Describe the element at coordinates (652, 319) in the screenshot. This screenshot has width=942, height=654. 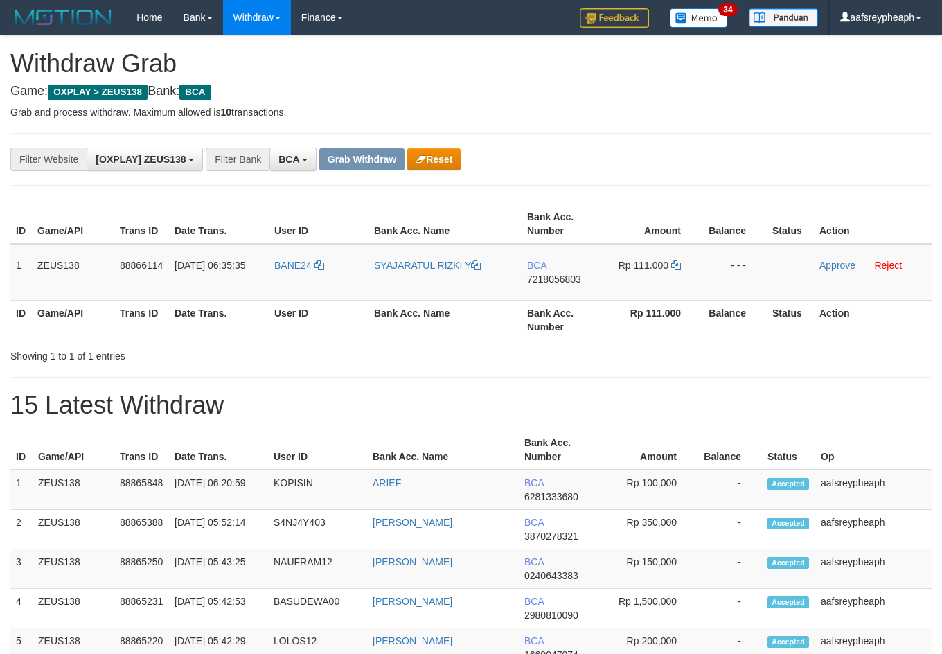
I see `th: Rp 111.000` at that location.